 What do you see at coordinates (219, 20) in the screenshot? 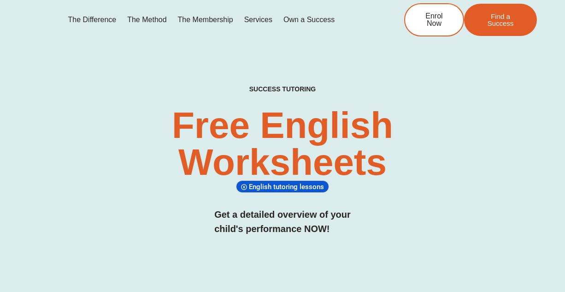
I see `nav: Menu` at bounding box center [219, 20].